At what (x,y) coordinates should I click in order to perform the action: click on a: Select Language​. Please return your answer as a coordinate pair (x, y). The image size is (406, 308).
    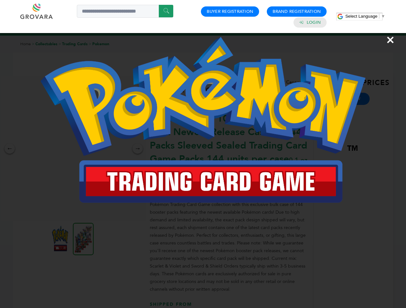
    Looking at the image, I should click on (365, 16).